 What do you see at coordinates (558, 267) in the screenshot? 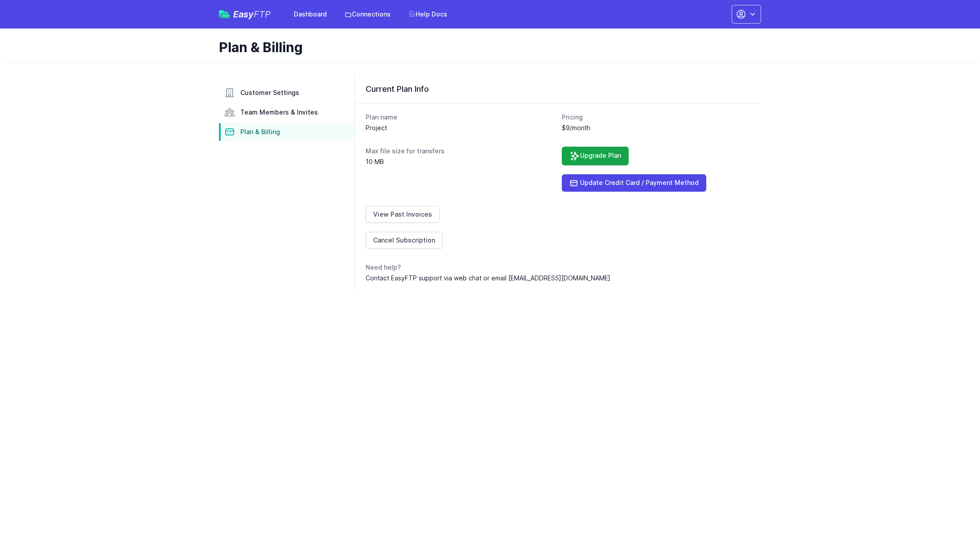
I see `dt: Need help?` at bounding box center [558, 267].